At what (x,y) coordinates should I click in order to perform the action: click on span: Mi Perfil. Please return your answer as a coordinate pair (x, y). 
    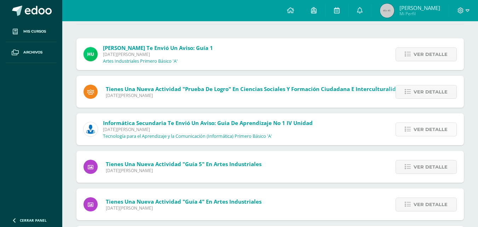
    Looking at the image, I should click on (420, 13).